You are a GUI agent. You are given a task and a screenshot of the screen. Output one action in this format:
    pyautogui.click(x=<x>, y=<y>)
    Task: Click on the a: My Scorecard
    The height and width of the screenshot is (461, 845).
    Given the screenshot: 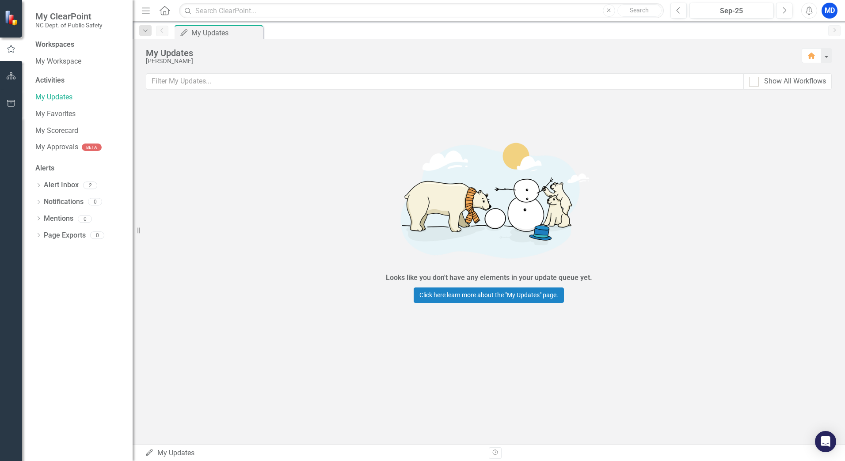 What is the action you would take?
    pyautogui.click(x=80, y=131)
    